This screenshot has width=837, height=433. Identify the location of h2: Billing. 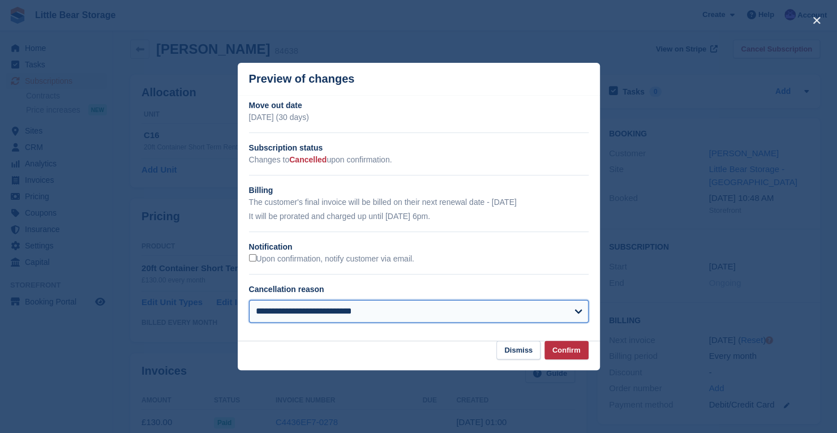
(419, 190).